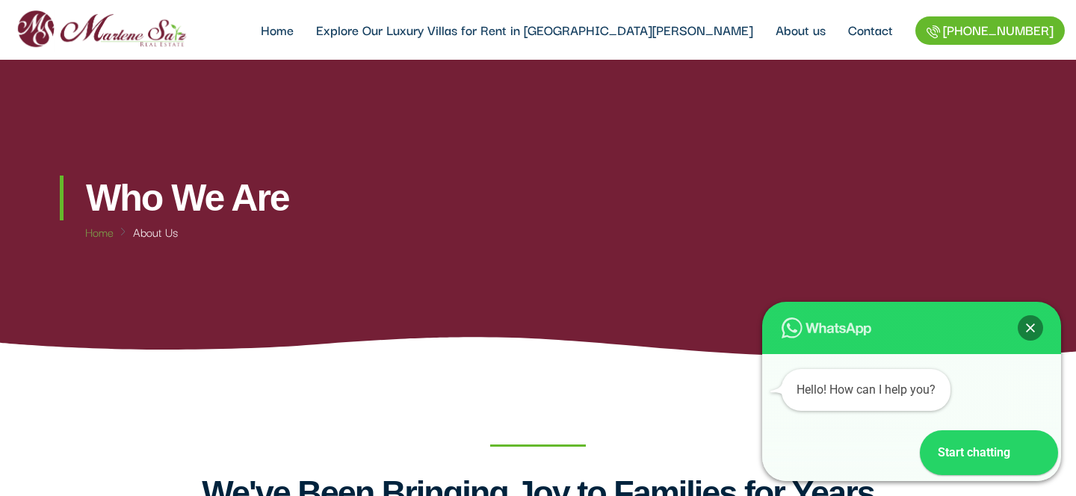  I want to click on li: About Us, so click(146, 232).